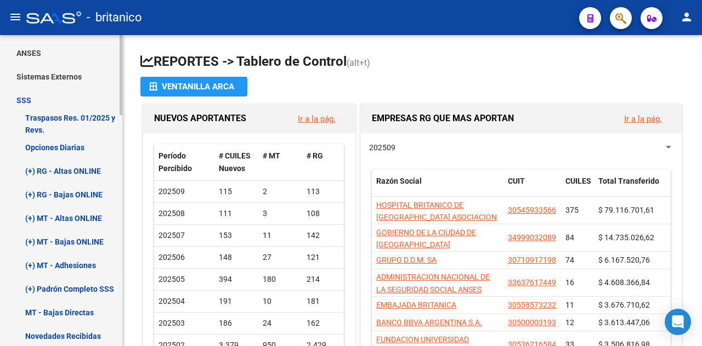 This screenshot has width=702, height=346. What do you see at coordinates (172, 301) in the screenshot?
I see `span: 202504` at bounding box center [172, 301].